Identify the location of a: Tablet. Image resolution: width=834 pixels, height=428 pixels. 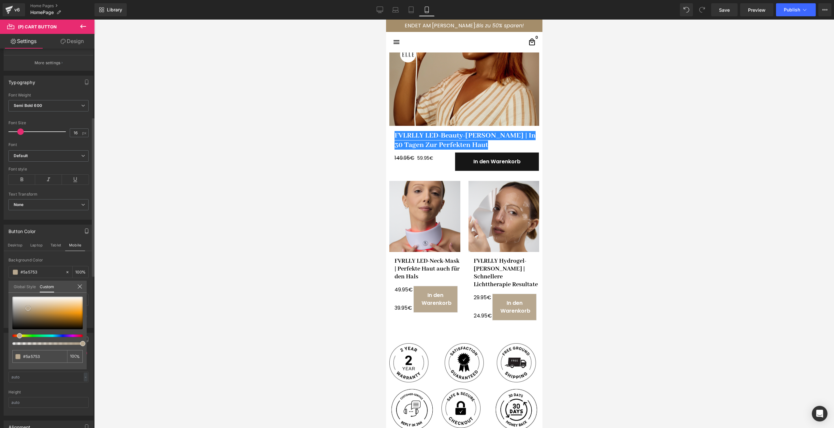
(411, 10).